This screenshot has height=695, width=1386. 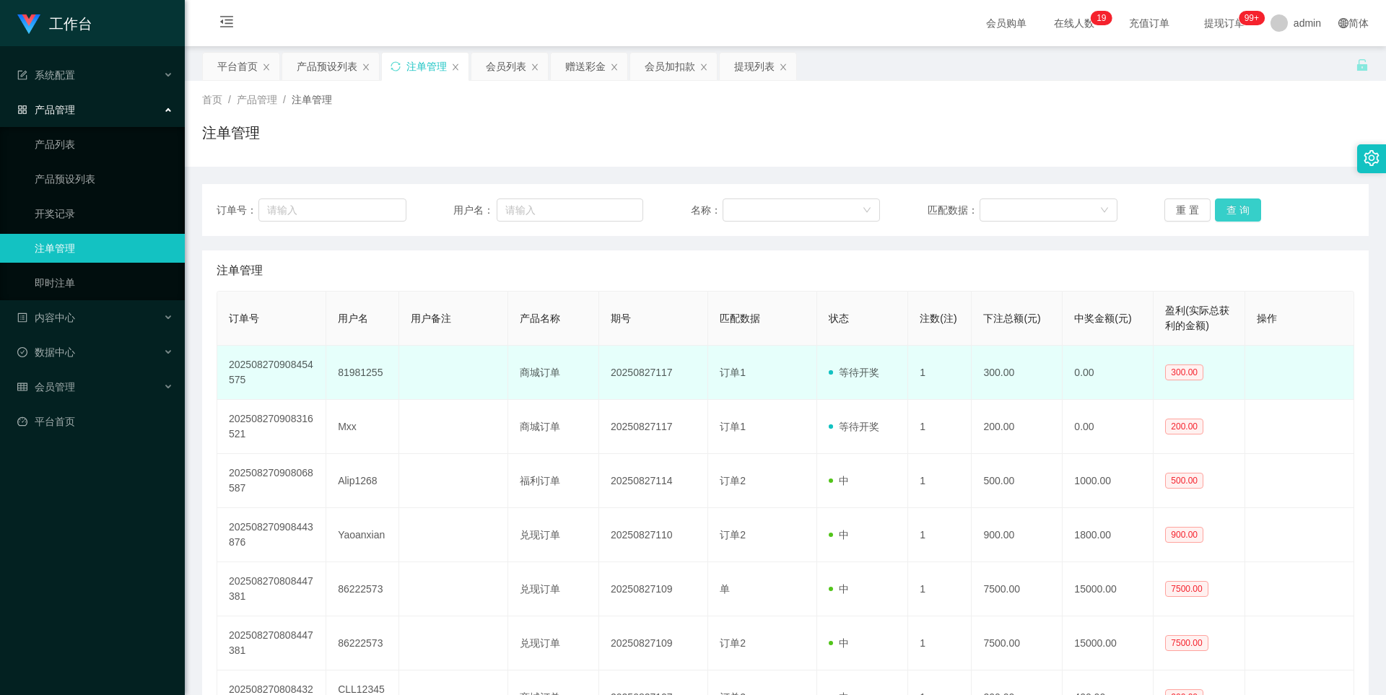 I want to click on i: 图标: menu-fold, so click(x=227, y=24).